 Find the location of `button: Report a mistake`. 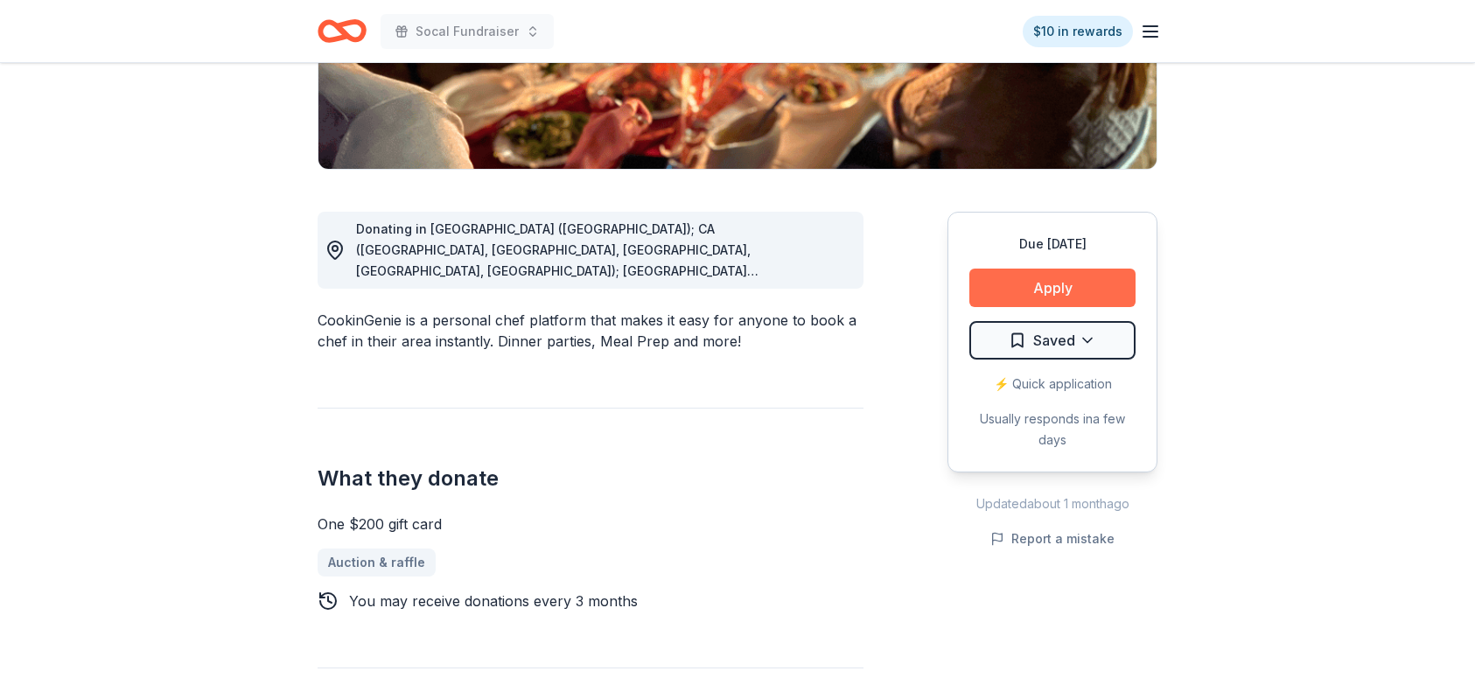

button: Report a mistake is located at coordinates (1052, 539).